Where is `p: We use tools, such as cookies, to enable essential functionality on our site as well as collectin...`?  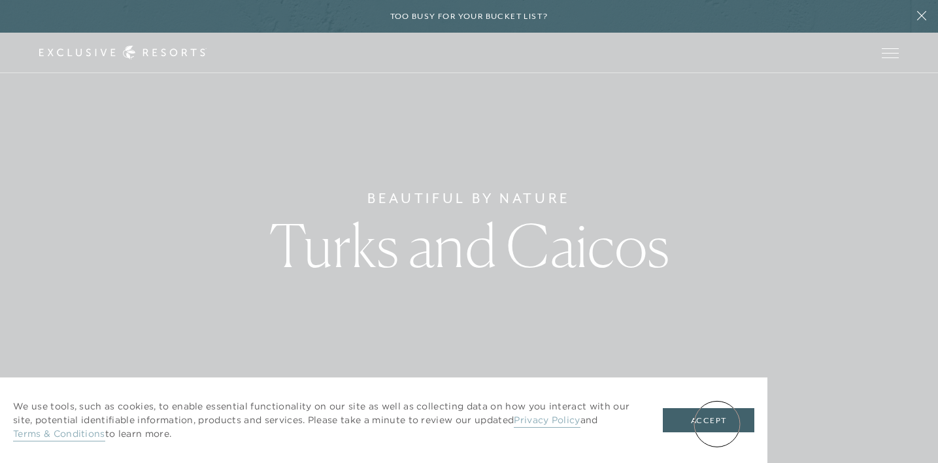 p: We use tools, such as cookies, to enable essential functionality on our site as well as collectin... is located at coordinates (325, 420).